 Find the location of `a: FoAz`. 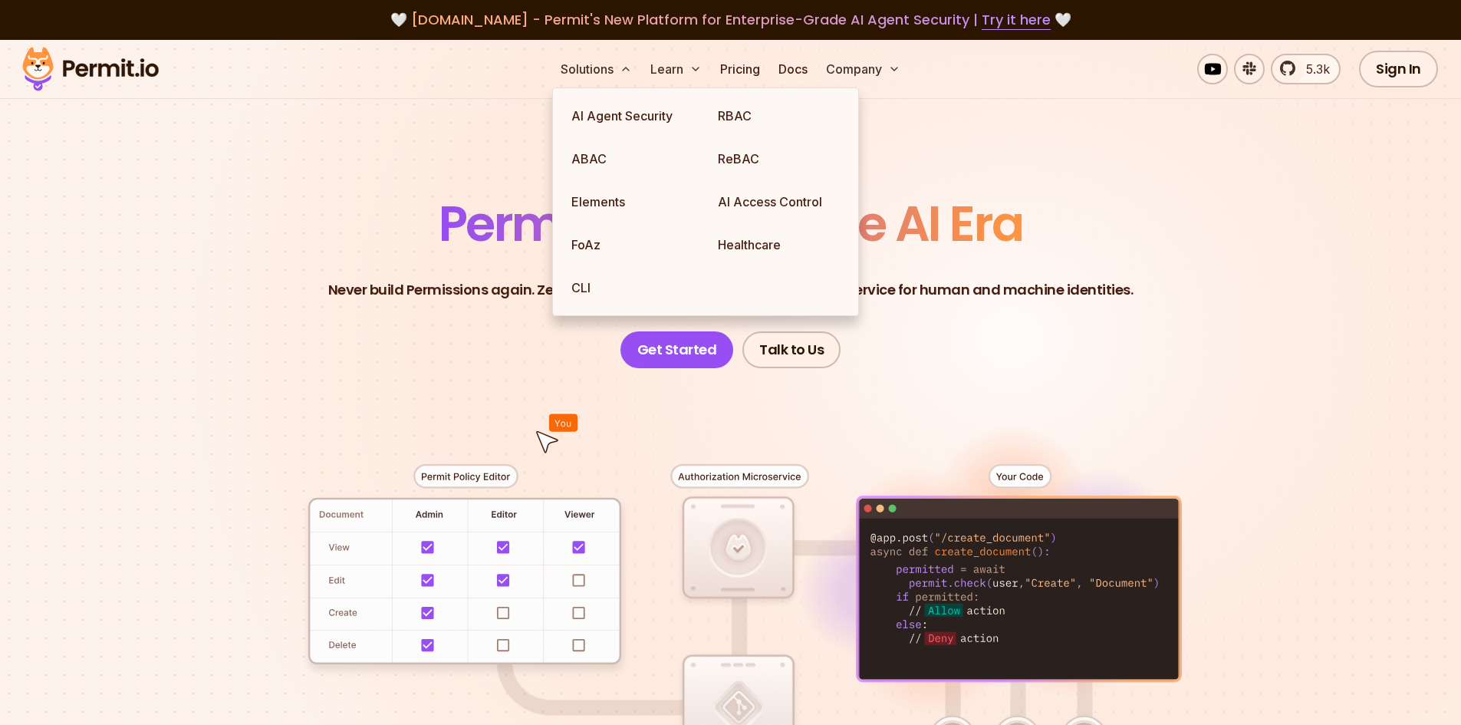

a: FoAz is located at coordinates (632, 245).